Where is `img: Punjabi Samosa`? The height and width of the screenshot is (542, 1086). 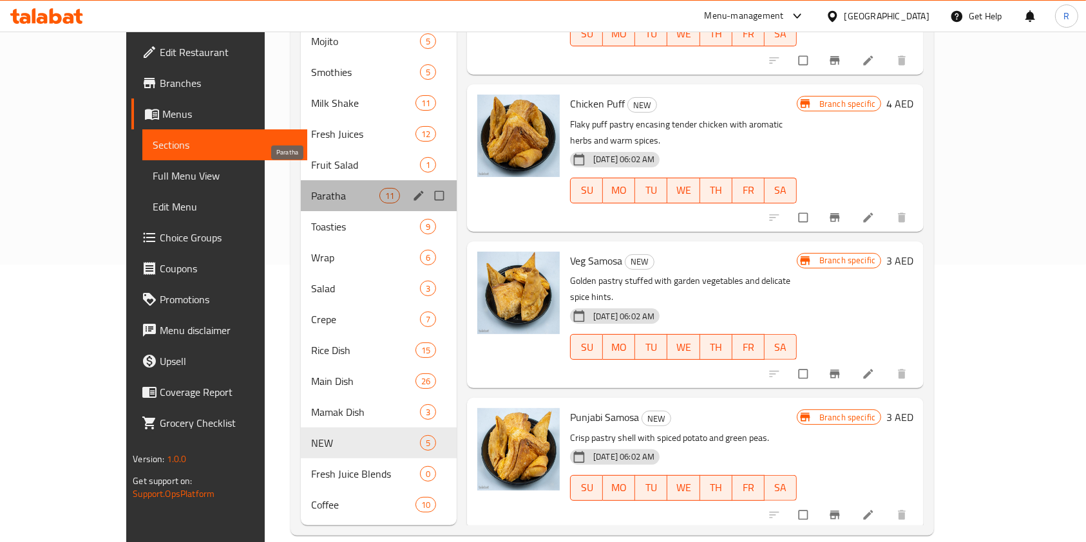 img: Punjabi Samosa is located at coordinates (519, 450).